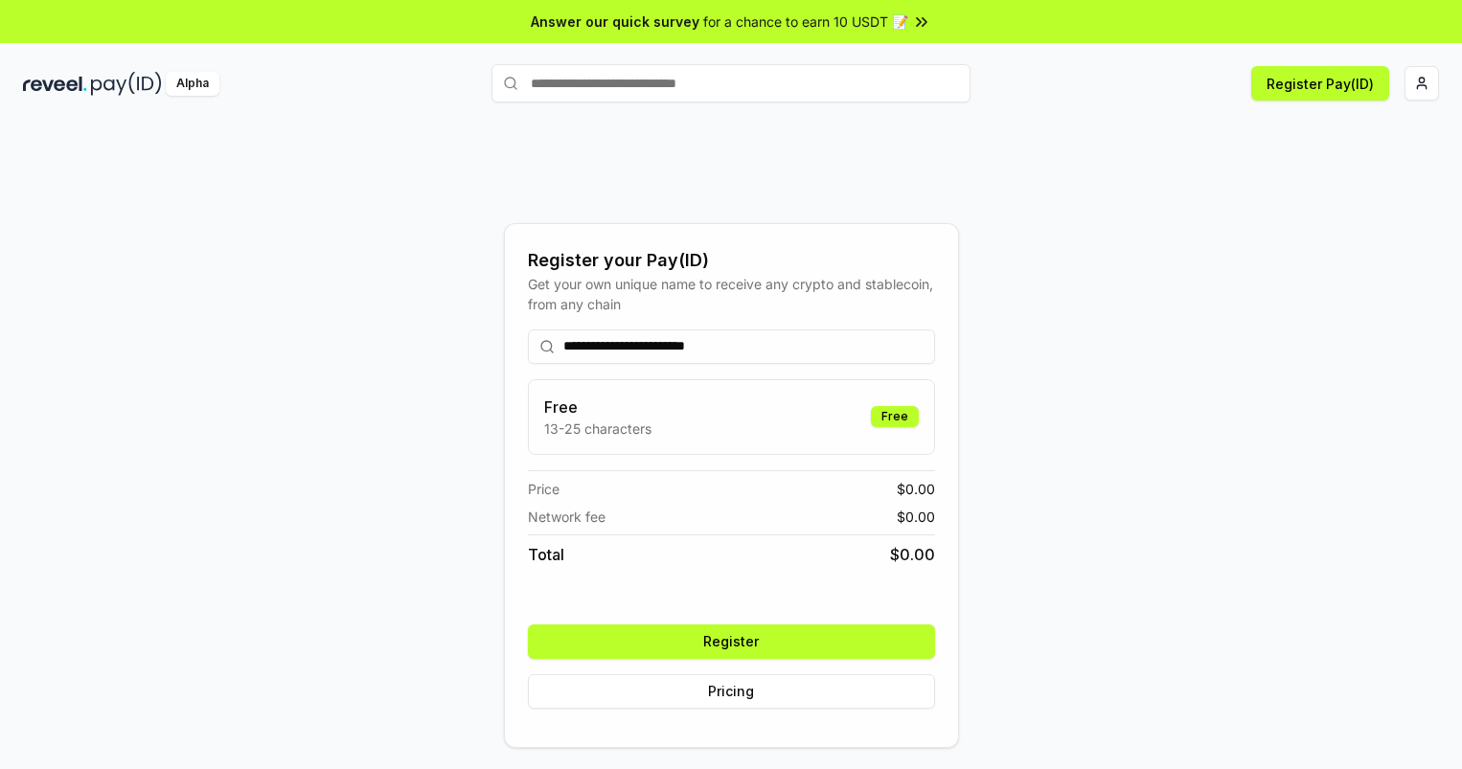  Describe the element at coordinates (615, 21) in the screenshot. I see `span: Answer our quick survey` at that location.